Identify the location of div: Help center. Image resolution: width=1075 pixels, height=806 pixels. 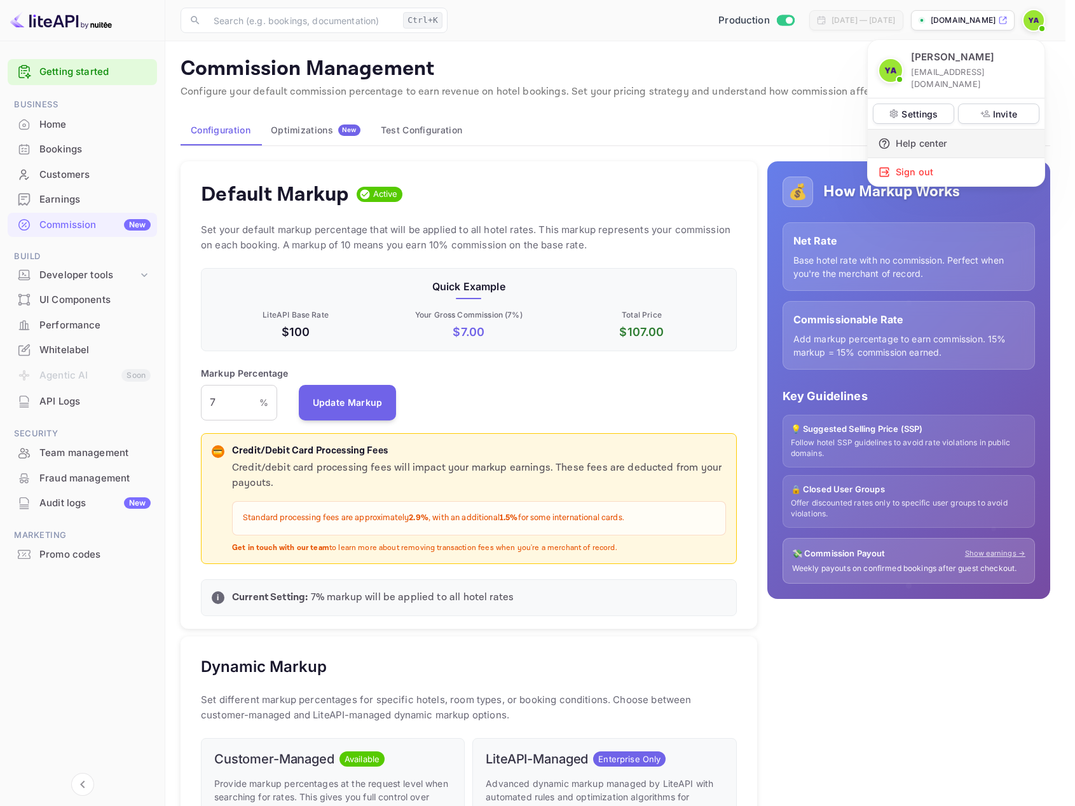
(956, 144).